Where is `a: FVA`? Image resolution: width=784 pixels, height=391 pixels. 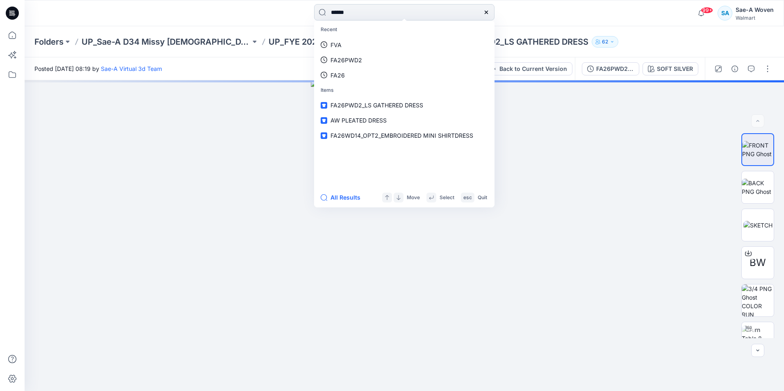 a: FVA is located at coordinates (405, 45).